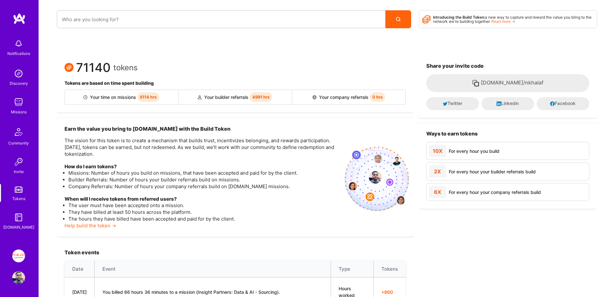 The height and width of the screenshot is (297, 615). I want to click on img: User Avatar, so click(19, 278).